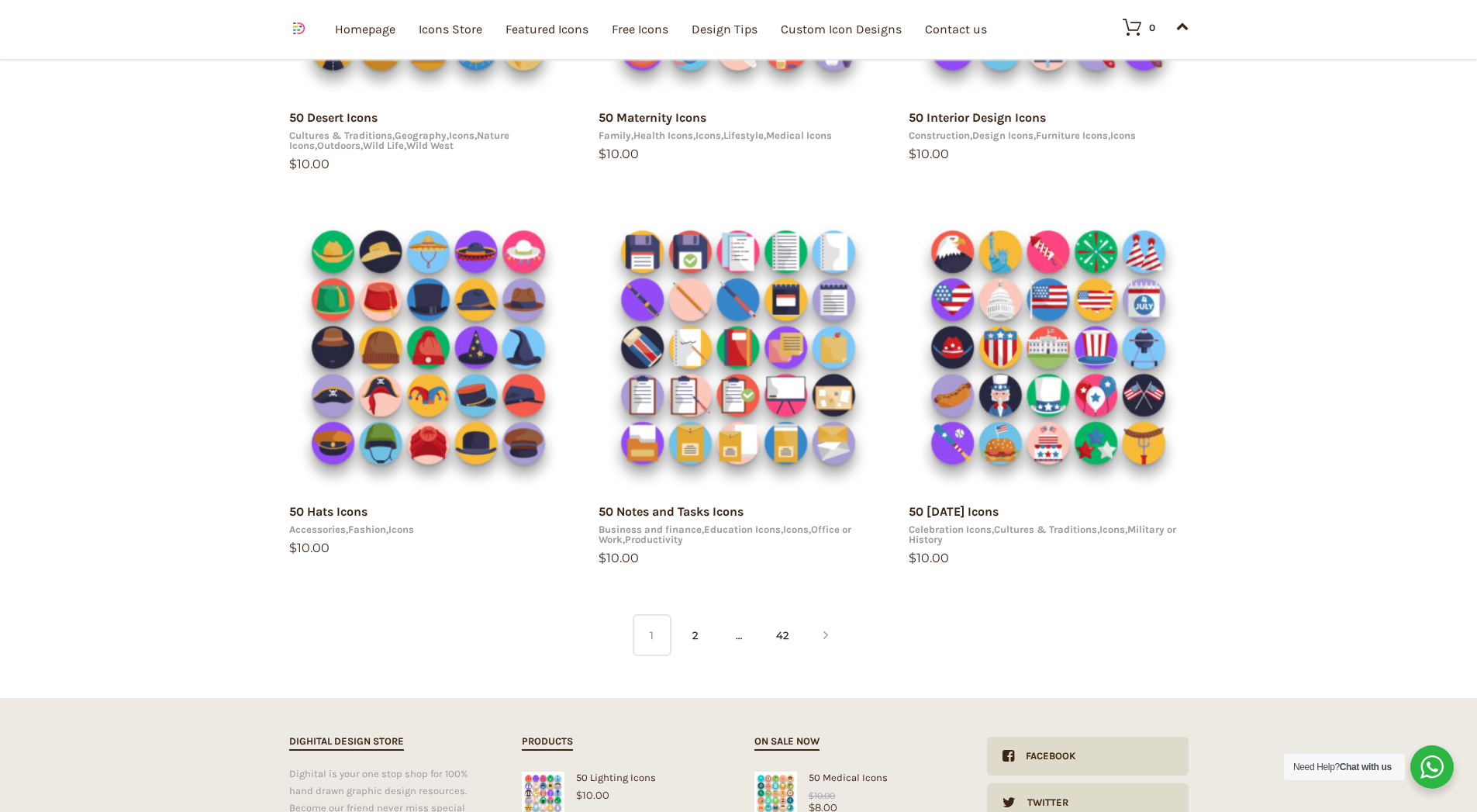 This screenshot has height=812, width=1477. Describe the element at coordinates (383, 145) in the screenshot. I see `a: Wild Life` at that location.